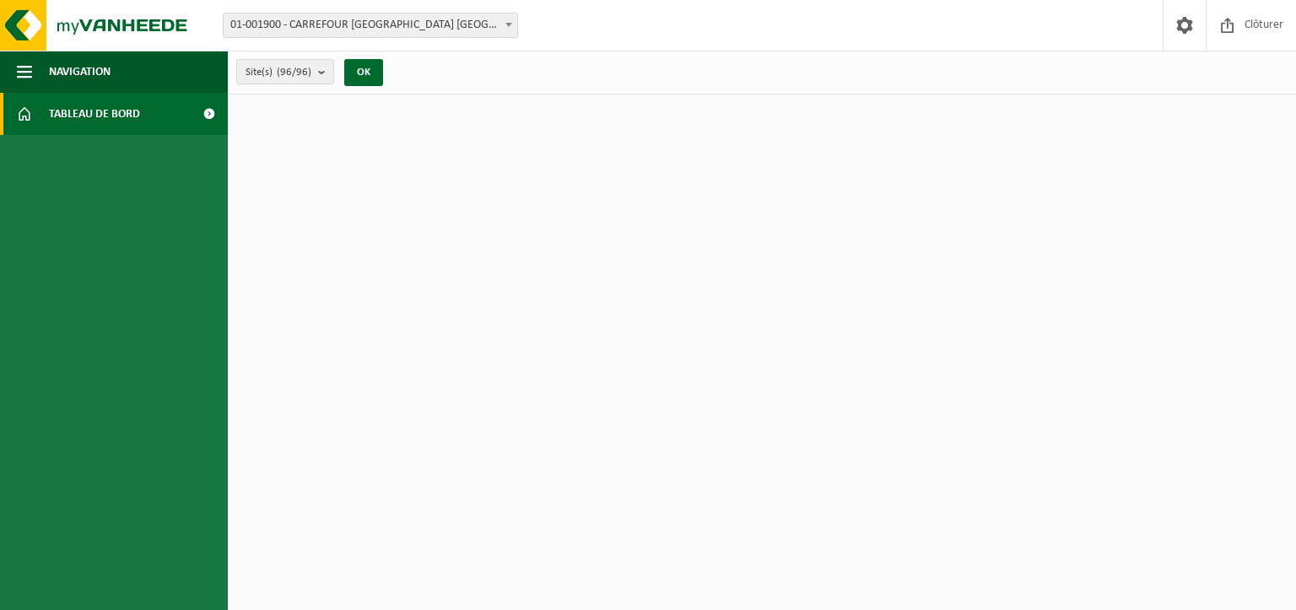  What do you see at coordinates (285, 72) in the screenshot?
I see `button: Site(s)(96/96)` at bounding box center [285, 72].